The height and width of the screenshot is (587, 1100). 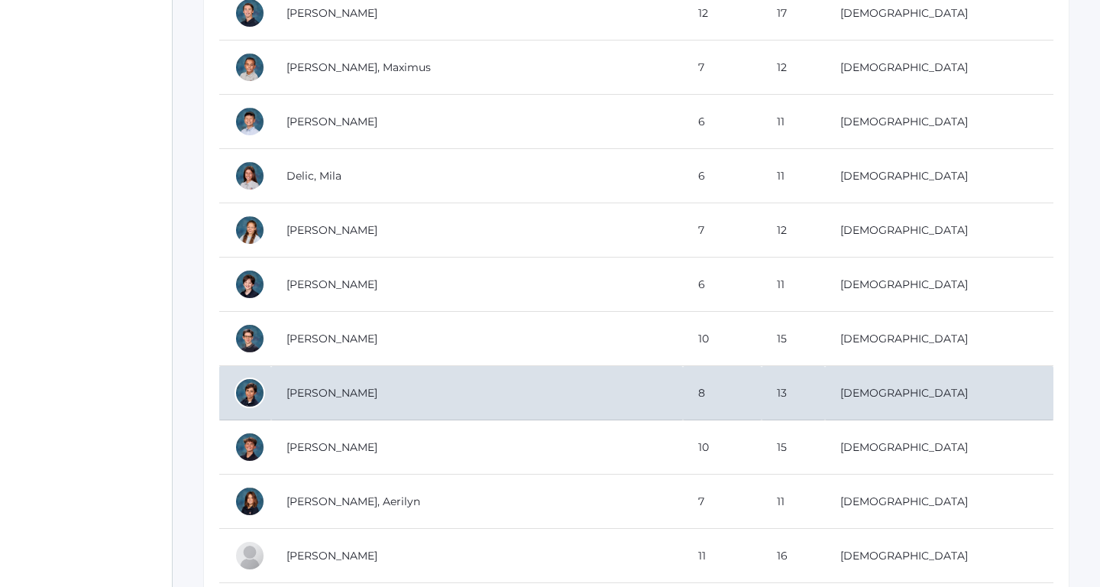 What do you see at coordinates (250, 555) in the screenshot?
I see `div: Leonardo Ellis` at bounding box center [250, 555].